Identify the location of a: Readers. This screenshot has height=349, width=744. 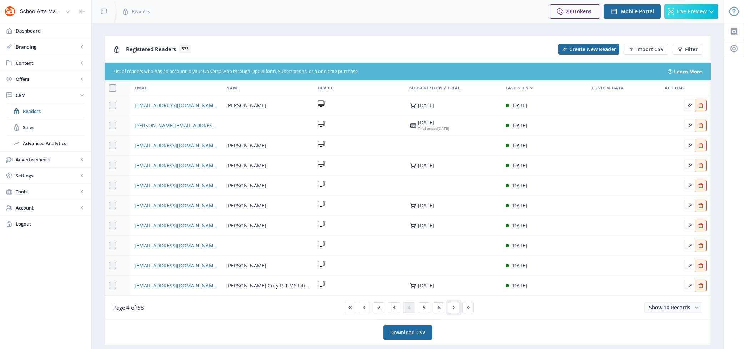
(46, 111).